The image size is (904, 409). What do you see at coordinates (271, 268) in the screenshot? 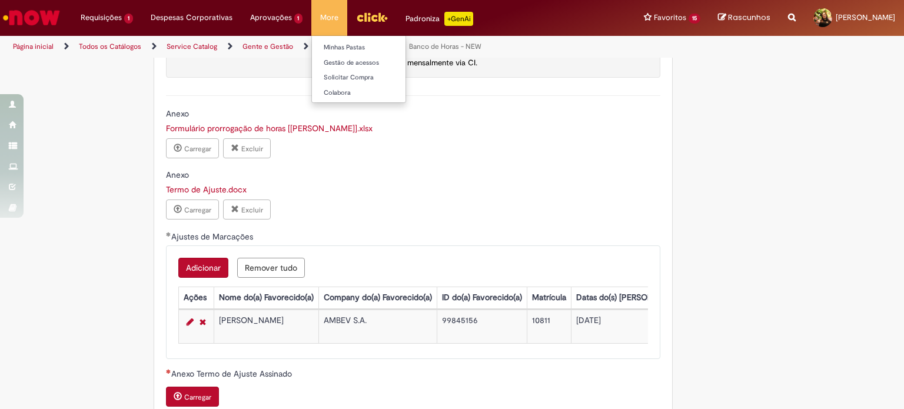
I see `button: Remove all rows for Ajustes de Marcações` at bounding box center [271, 268].